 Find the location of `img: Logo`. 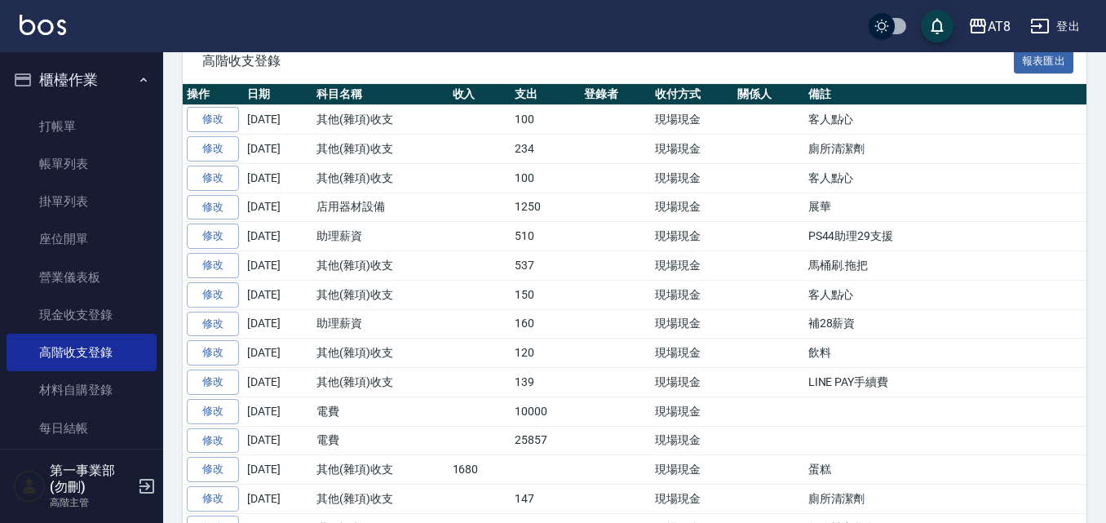

img: Logo is located at coordinates (42, 24).